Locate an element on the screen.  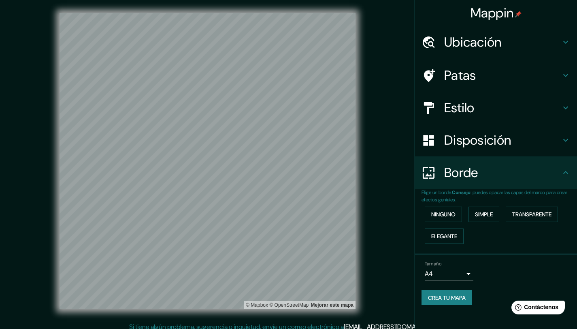
button: Simple is located at coordinates (484, 214).